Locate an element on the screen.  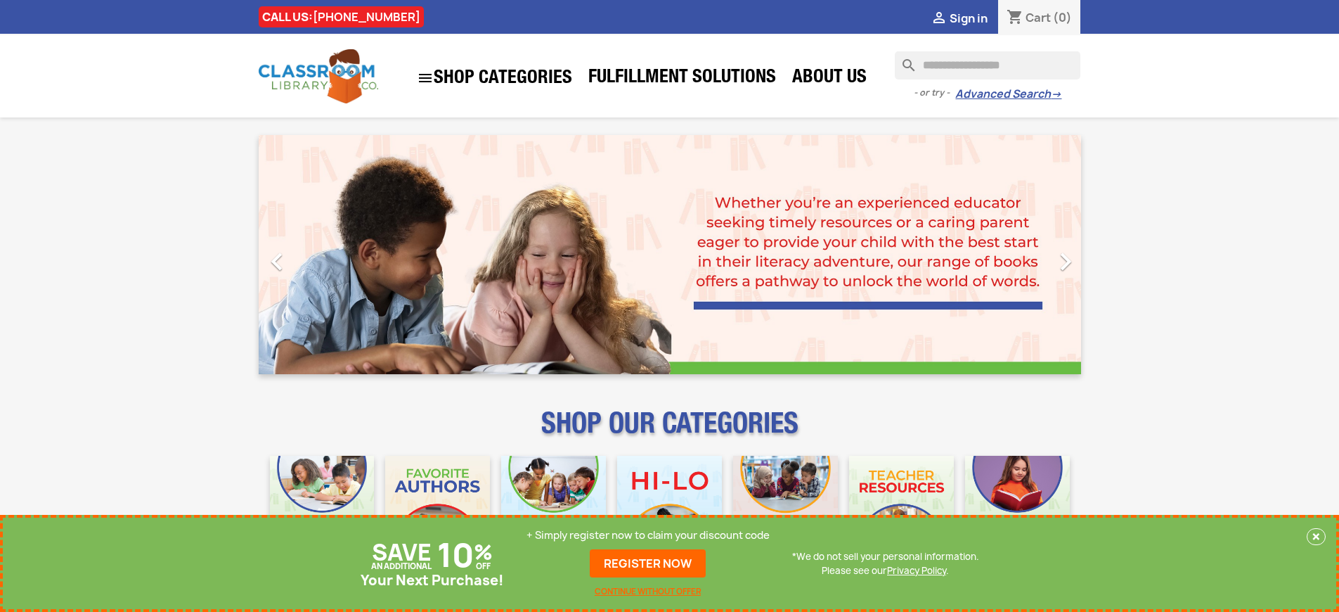
input: Search is located at coordinates (988, 65).